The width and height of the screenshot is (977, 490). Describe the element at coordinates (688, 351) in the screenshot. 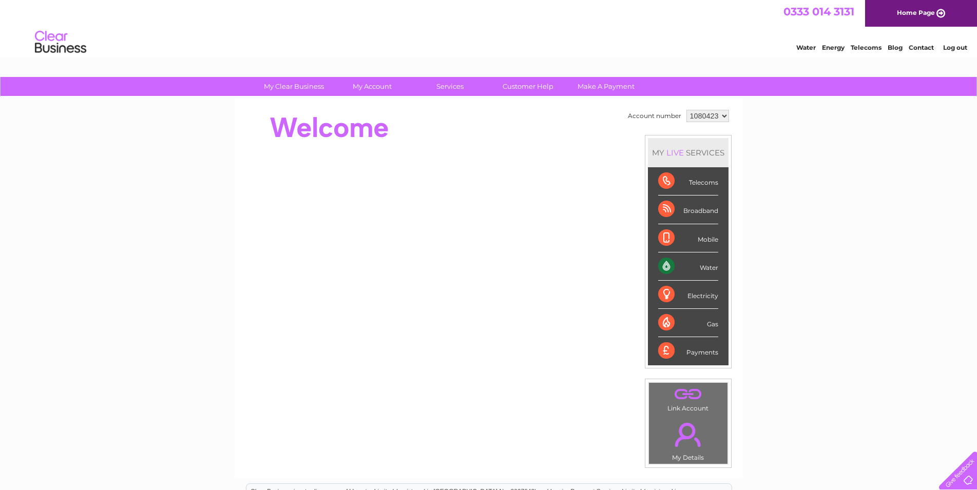

I see `div: Payments` at that location.